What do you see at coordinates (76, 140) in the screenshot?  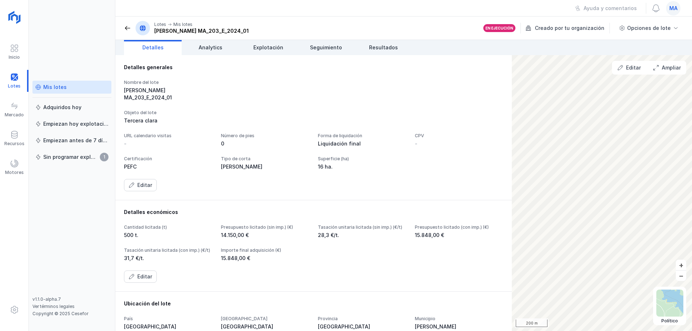 I see `div: Empiezan antes de 7 días` at bounding box center [76, 140].